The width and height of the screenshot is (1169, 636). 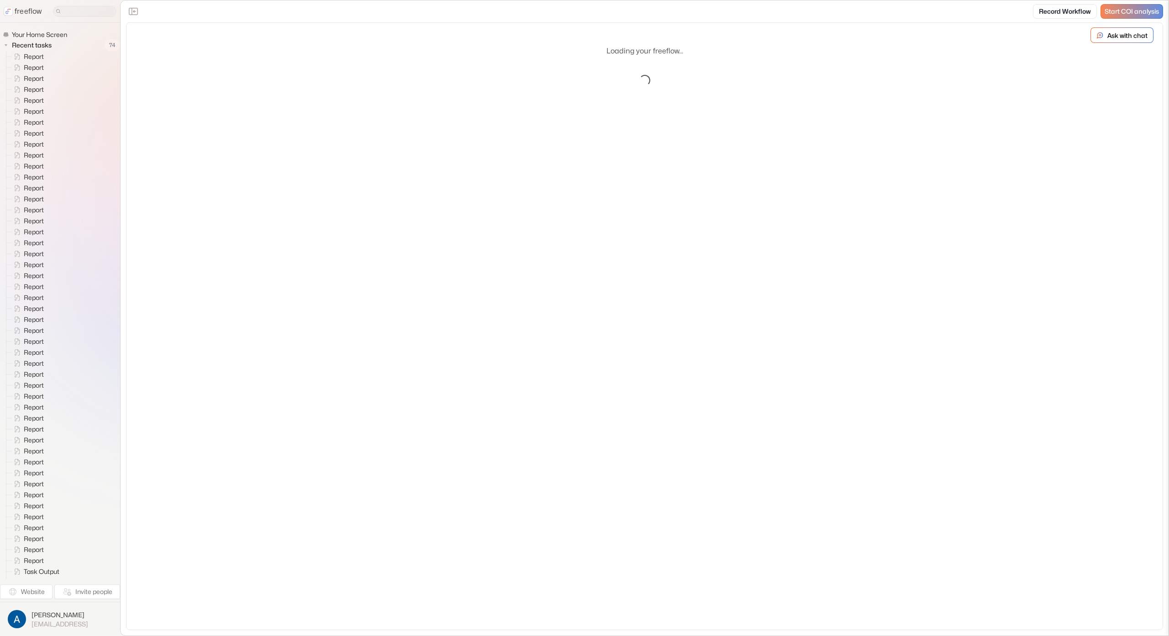 What do you see at coordinates (133, 11) in the screenshot?
I see `button: Close the sidebar` at bounding box center [133, 11].